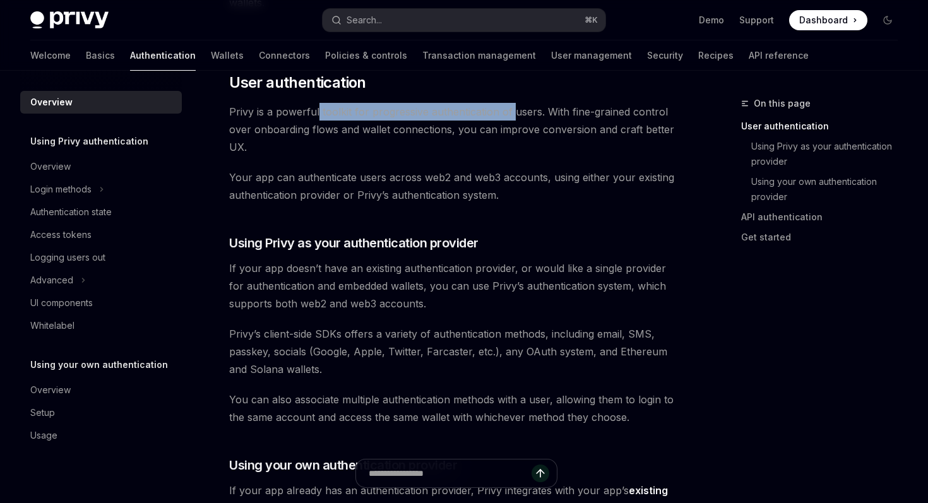 Image resolution: width=928 pixels, height=503 pixels. What do you see at coordinates (50, 56) in the screenshot?
I see `a: Welcome` at bounding box center [50, 56].